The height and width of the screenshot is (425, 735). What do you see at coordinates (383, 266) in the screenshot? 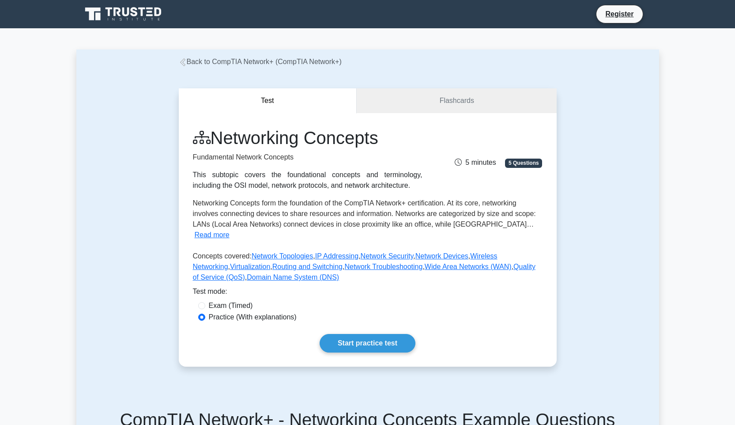
I see `a: Network Troubleshooting` at bounding box center [383, 266].